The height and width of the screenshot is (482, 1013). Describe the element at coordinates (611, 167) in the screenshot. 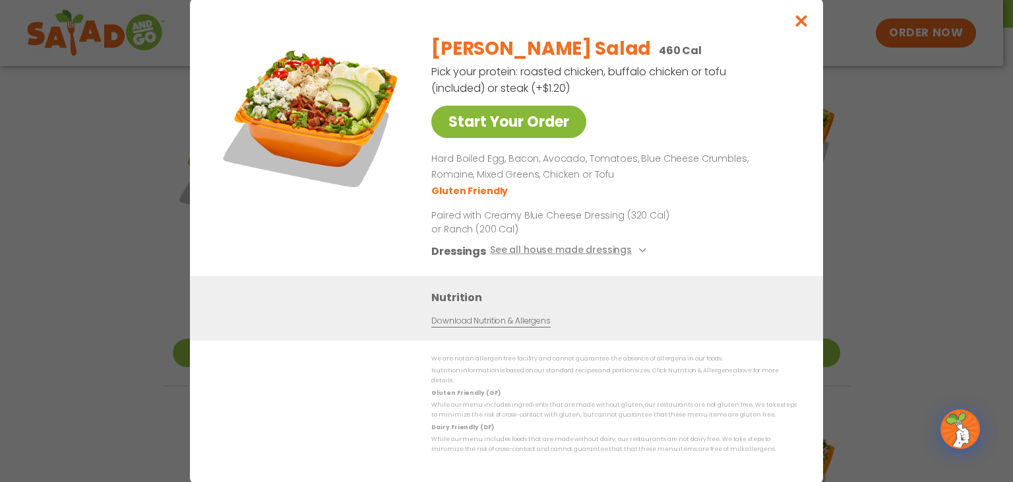

I see `p: Hard Boiled Egg, Bacon, Avocado, Tomatoes, Blue Cheese Crumbles, Romaine, Mixed Greens, Chicken o...` at that location.